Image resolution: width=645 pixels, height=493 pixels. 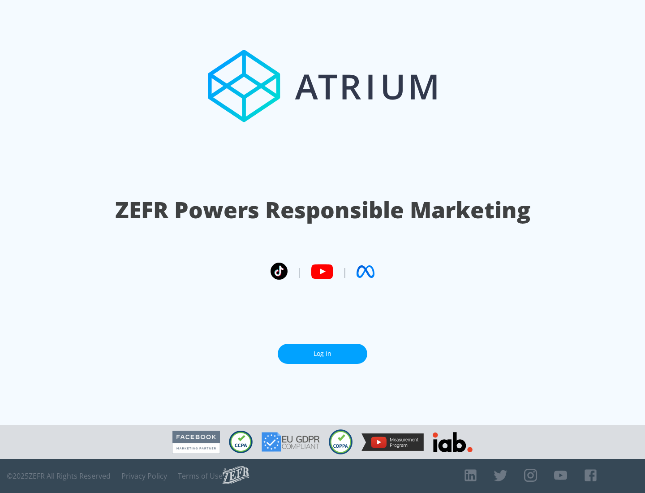 What do you see at coordinates (59, 476) in the screenshot?
I see `span: © 2025 ZEFR All Rights Reserved` at bounding box center [59, 476].